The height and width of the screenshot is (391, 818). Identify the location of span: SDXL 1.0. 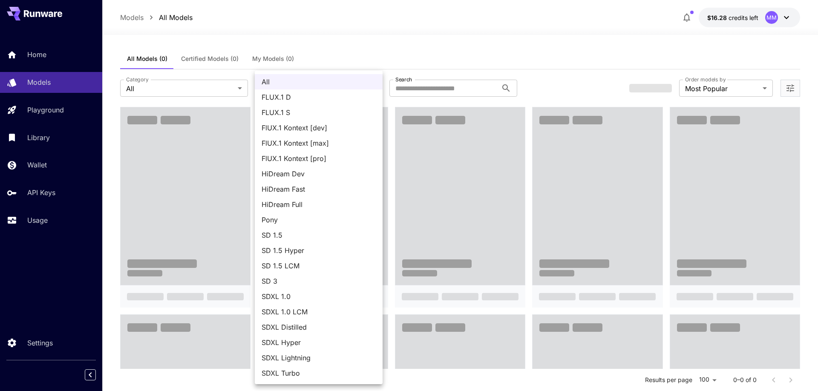
(319, 297).